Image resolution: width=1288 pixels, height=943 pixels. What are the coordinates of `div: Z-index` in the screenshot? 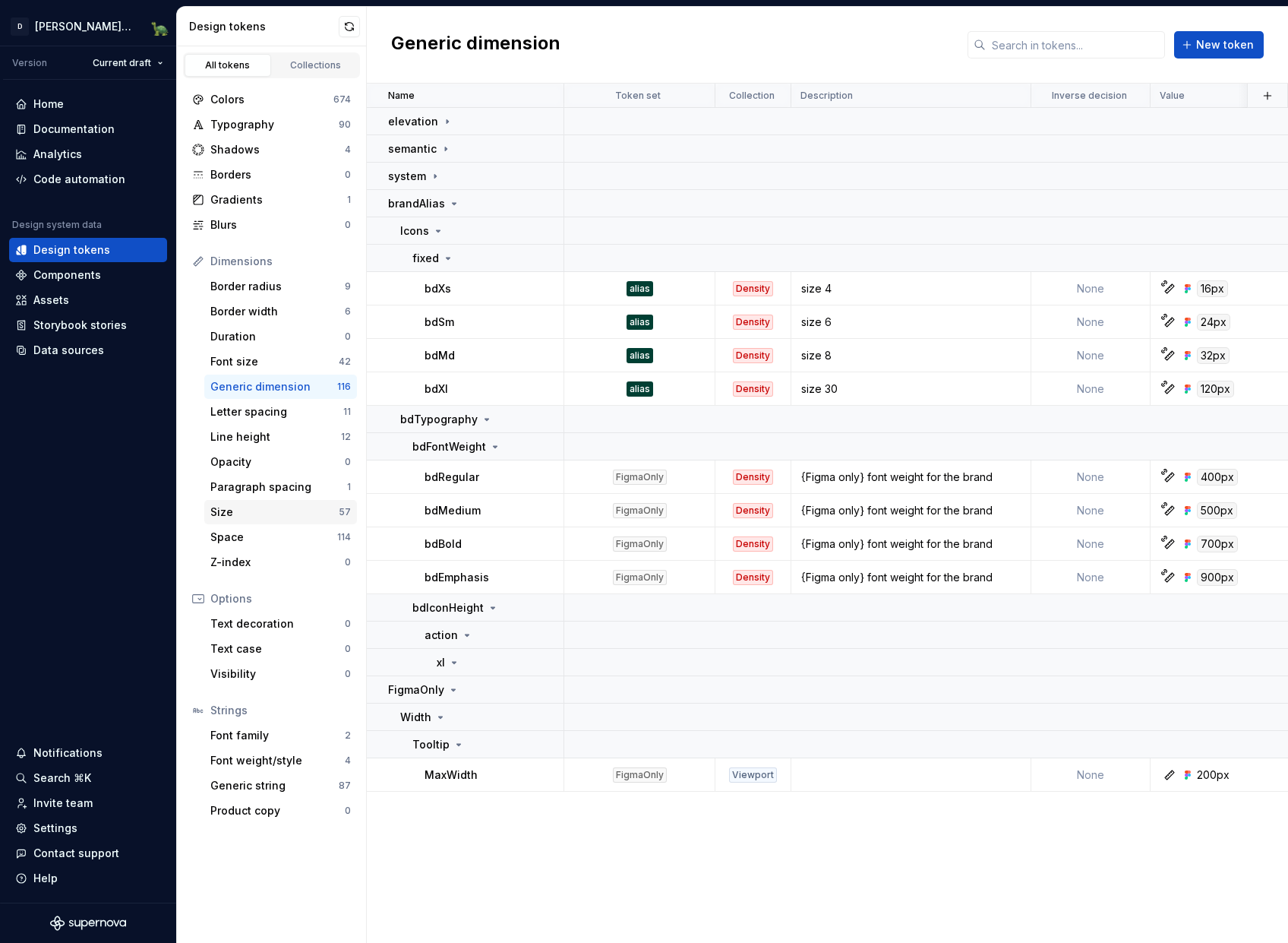 It's located at (277, 562).